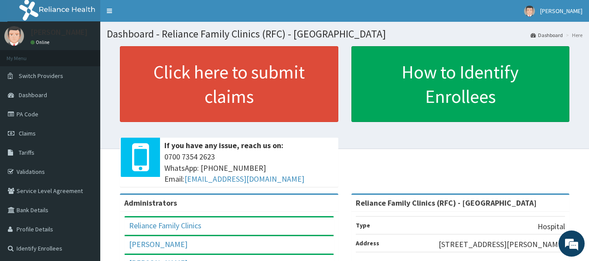 The height and width of the screenshot is (261, 589). Describe the element at coordinates (165, 225) in the screenshot. I see `a: Reliance Family Clinics` at that location.